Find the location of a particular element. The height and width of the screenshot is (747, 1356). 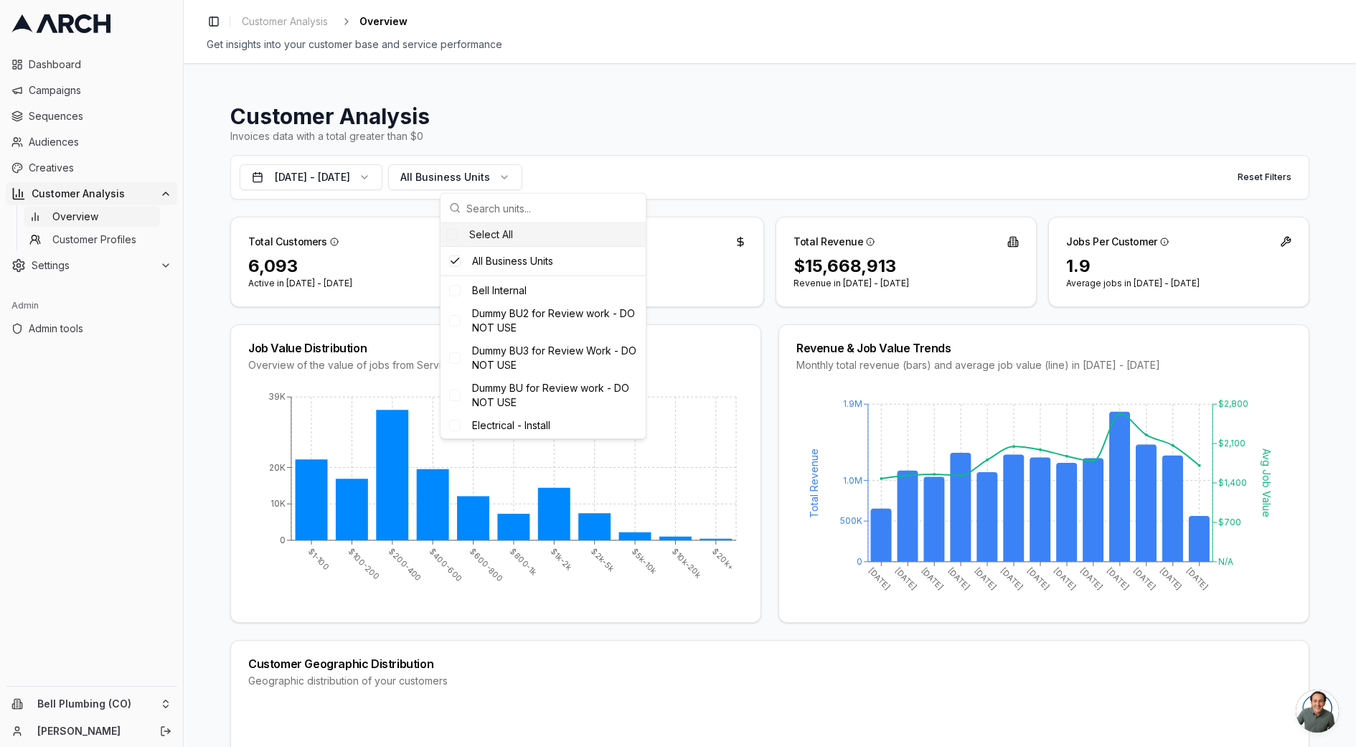

tspan: Avg Job Value is located at coordinates (1267, 483).